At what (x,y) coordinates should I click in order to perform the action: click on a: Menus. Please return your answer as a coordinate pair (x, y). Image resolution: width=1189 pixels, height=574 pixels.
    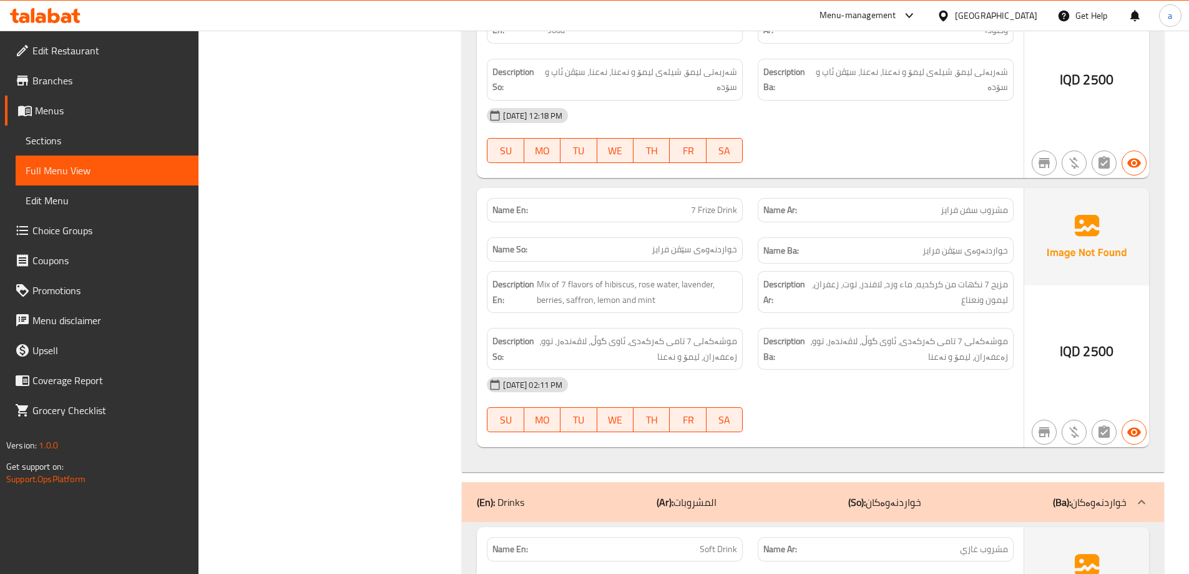
    Looking at the image, I should click on (102, 110).